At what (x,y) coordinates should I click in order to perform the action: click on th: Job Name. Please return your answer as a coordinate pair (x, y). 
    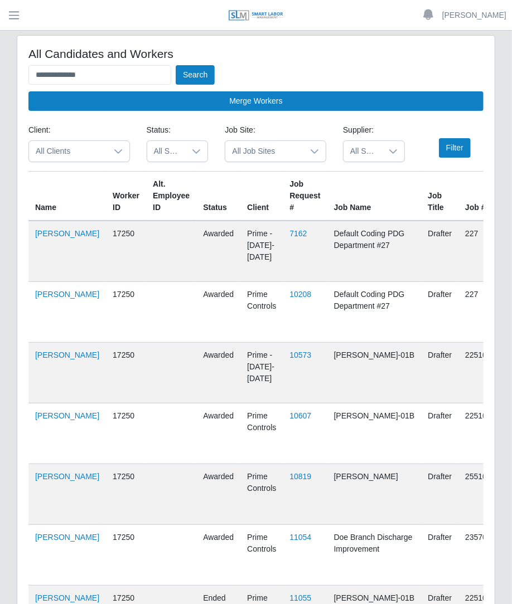
    Looking at the image, I should click on (374, 196).